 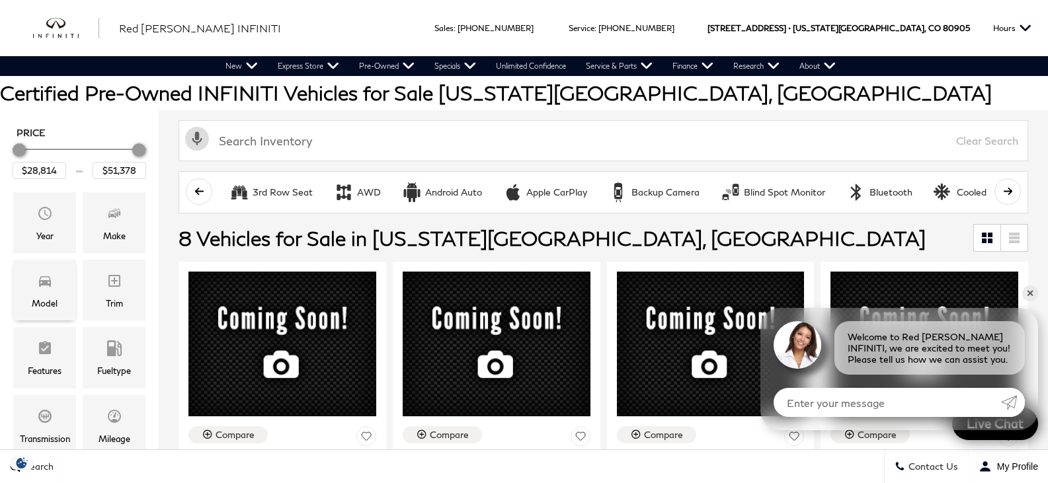 What do you see at coordinates (618, 192) in the screenshot?
I see `div: Backup Camera` at bounding box center [618, 192].